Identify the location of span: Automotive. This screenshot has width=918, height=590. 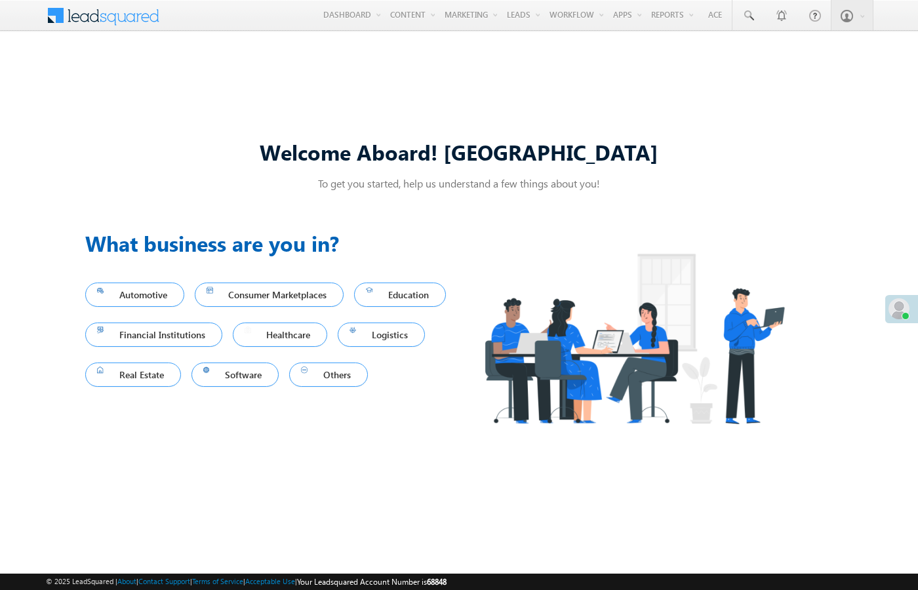
(134, 294).